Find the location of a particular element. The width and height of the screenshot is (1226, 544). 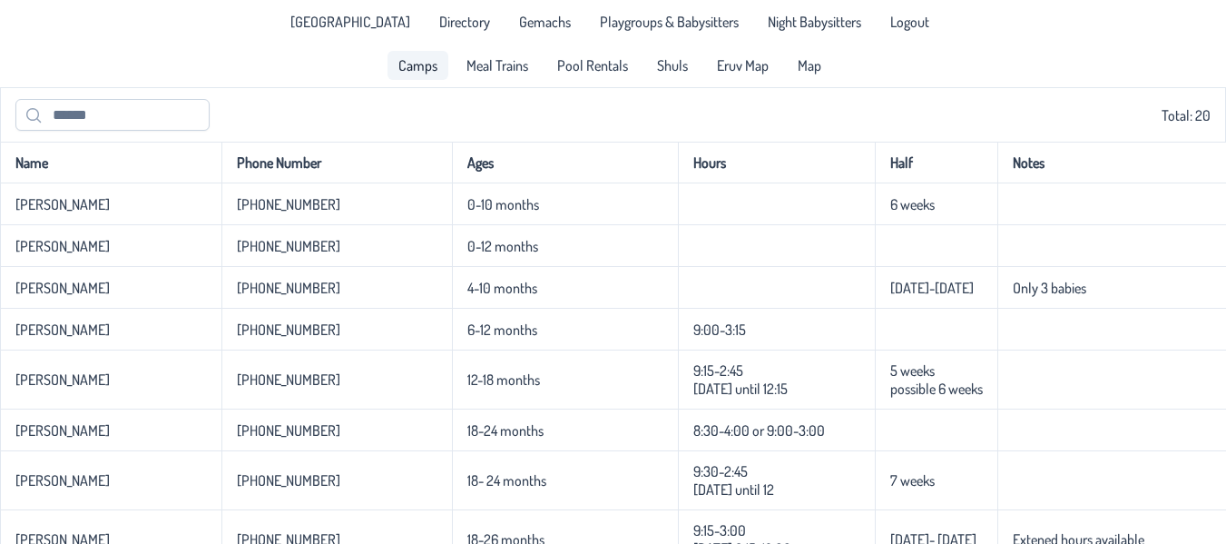

a: Playgroups & Babysitters is located at coordinates (669, 22).